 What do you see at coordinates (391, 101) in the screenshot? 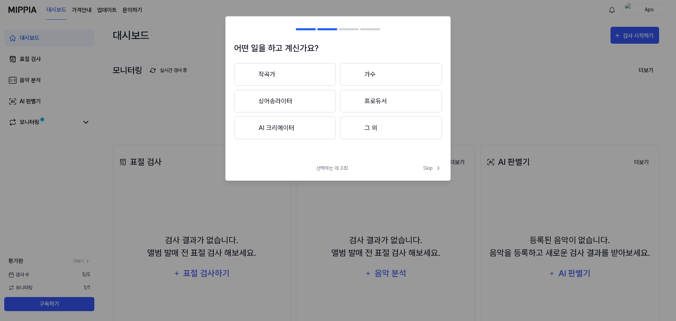
I see `button: 프로듀서` at bounding box center [391, 101].